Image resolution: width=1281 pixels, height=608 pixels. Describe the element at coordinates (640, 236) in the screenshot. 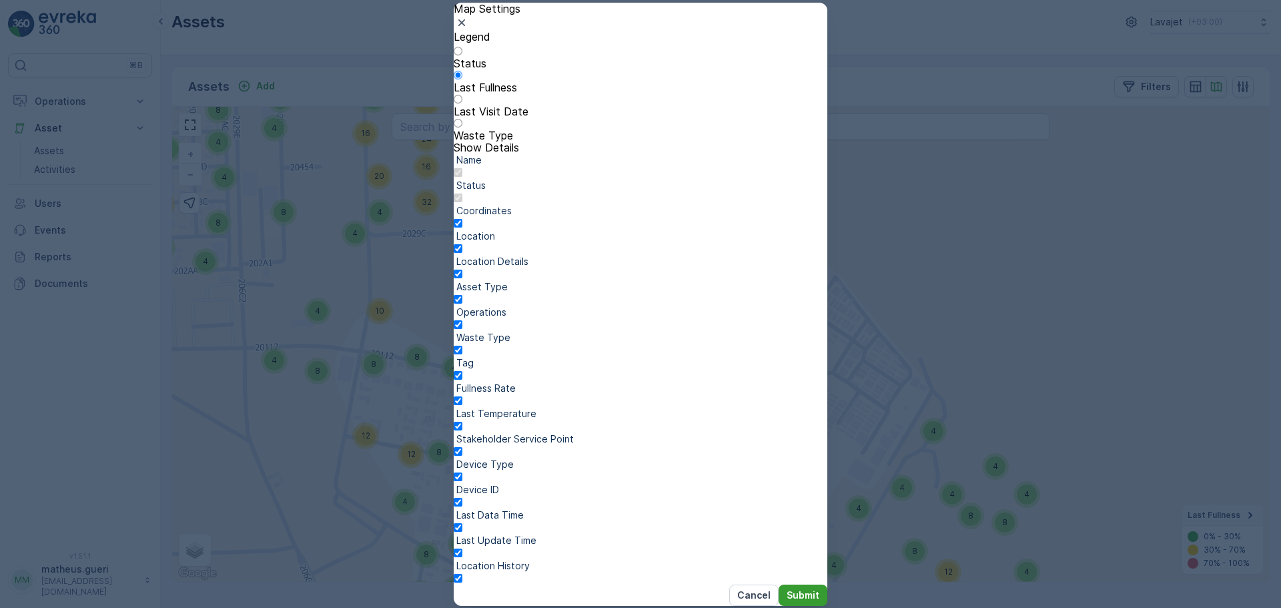

I see `p: Location` at that location.